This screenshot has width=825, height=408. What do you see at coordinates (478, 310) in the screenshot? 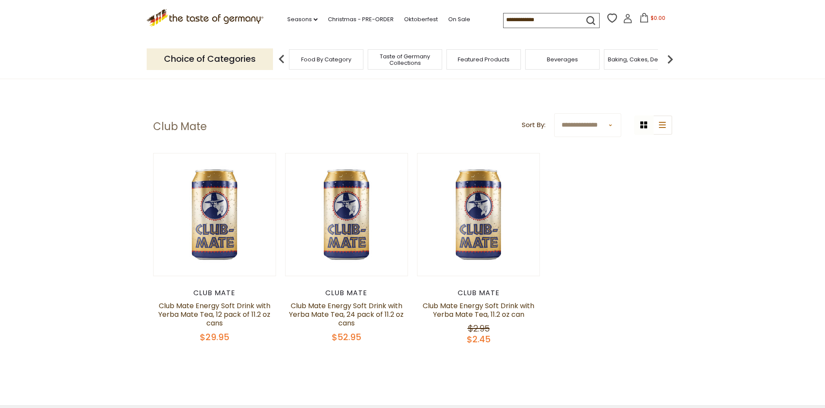
I see `a: Club Mate Energy Soft Drink with Yerba Mate Tea, 11.2 oz can` at bounding box center [478, 310].